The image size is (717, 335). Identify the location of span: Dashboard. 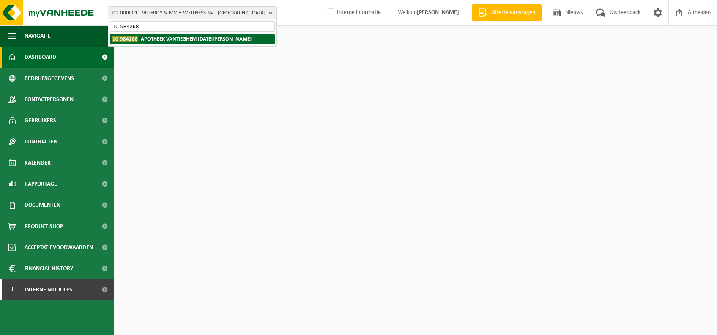
(40, 57).